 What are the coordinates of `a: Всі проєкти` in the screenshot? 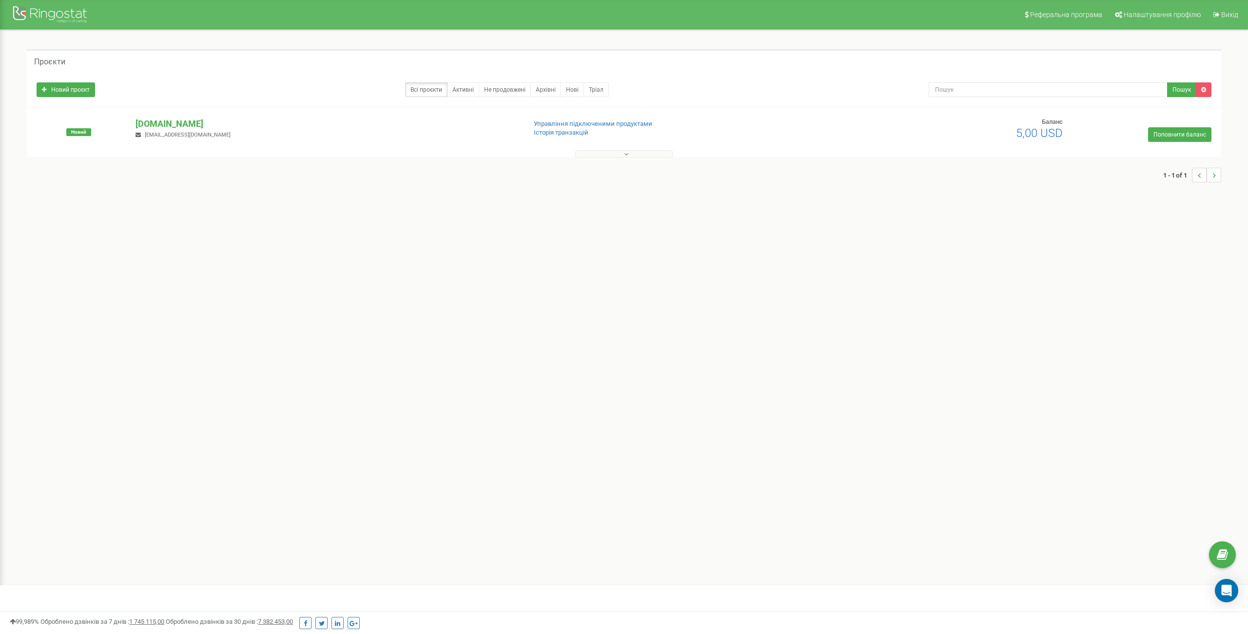 It's located at (426, 90).